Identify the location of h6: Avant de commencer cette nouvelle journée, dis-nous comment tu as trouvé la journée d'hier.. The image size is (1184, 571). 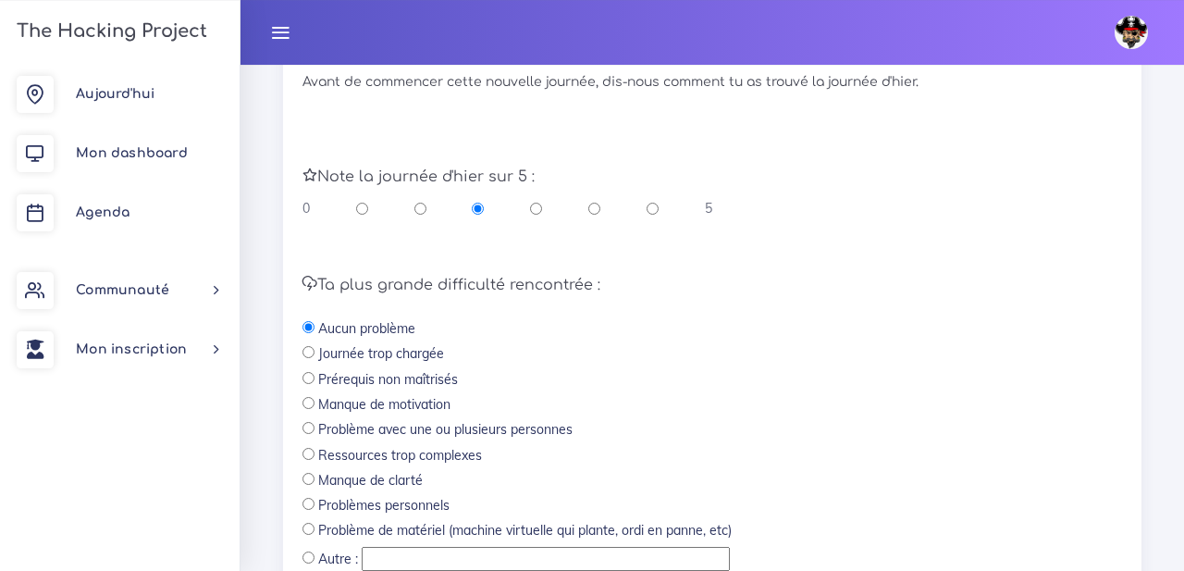
(712, 82).